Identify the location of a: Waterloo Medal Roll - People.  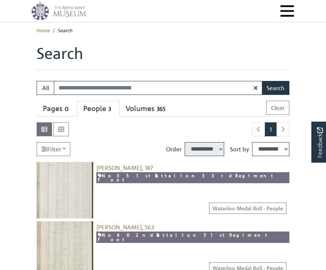
(248, 208).